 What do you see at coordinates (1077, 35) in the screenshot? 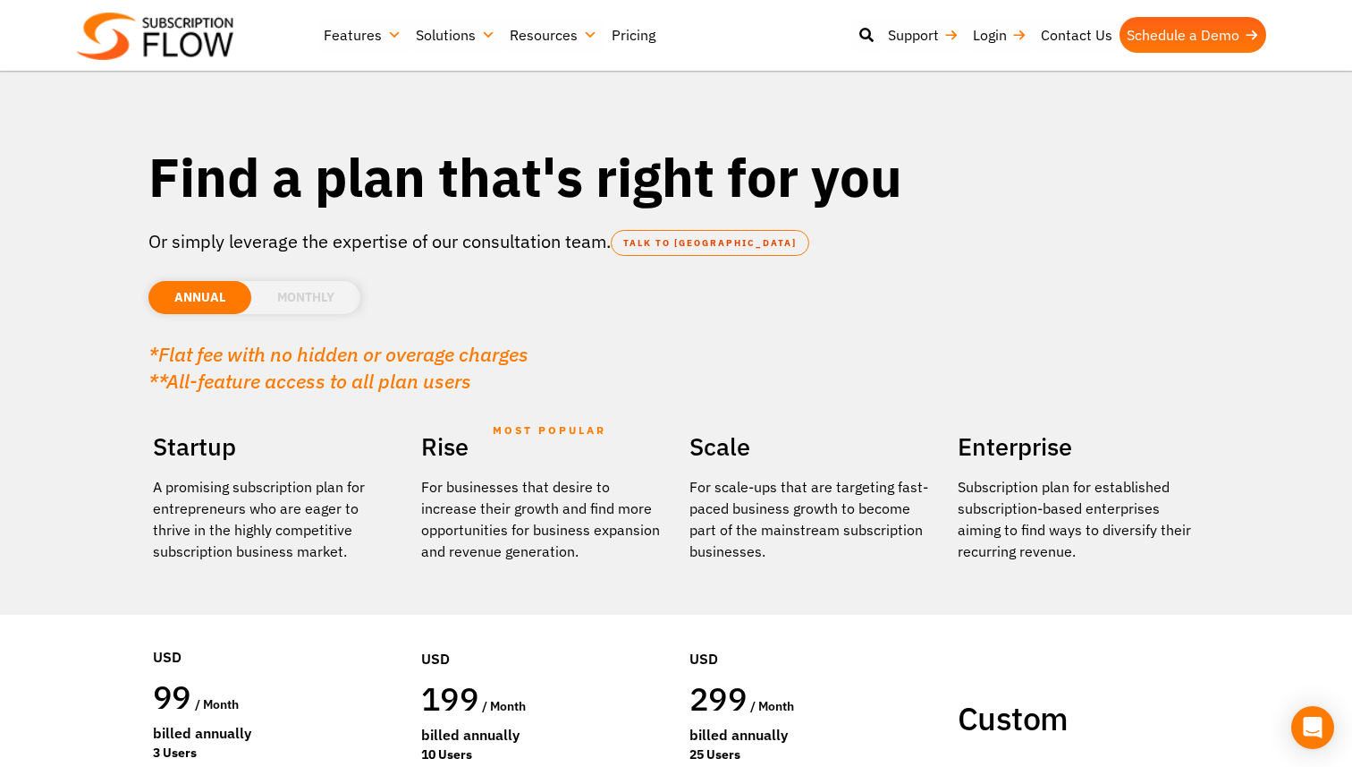
I see `a: Contact Us` at bounding box center [1077, 35].